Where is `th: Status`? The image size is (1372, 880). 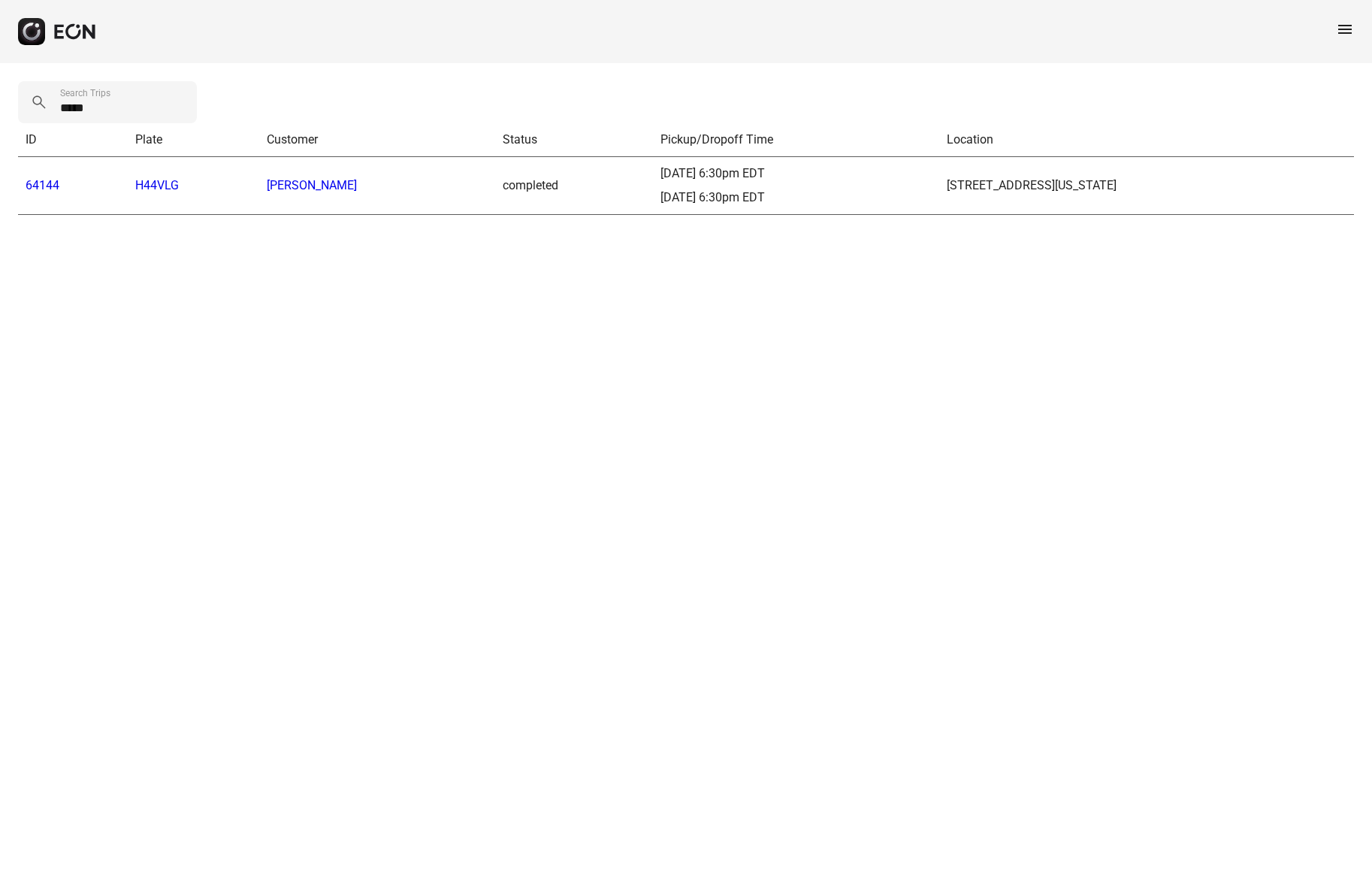
th: Status is located at coordinates (574, 140).